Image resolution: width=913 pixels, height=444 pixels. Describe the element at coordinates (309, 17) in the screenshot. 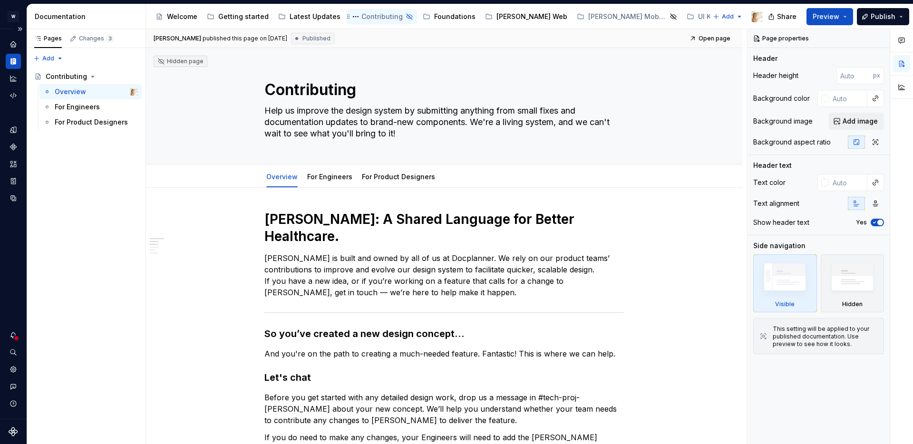

I see `a: Latest Updates` at that location.